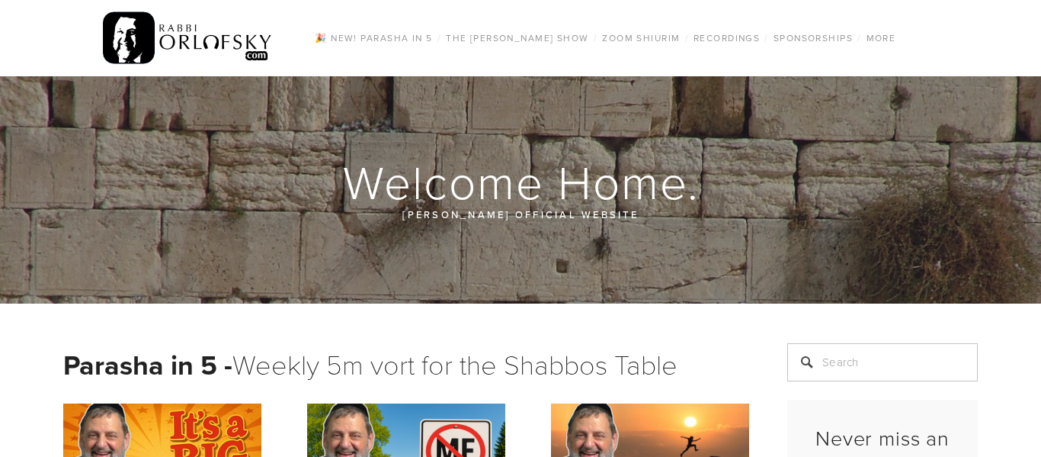 This screenshot has width=1041, height=457. What do you see at coordinates (813, 38) in the screenshot?
I see `a: Sponsorships` at bounding box center [813, 38].